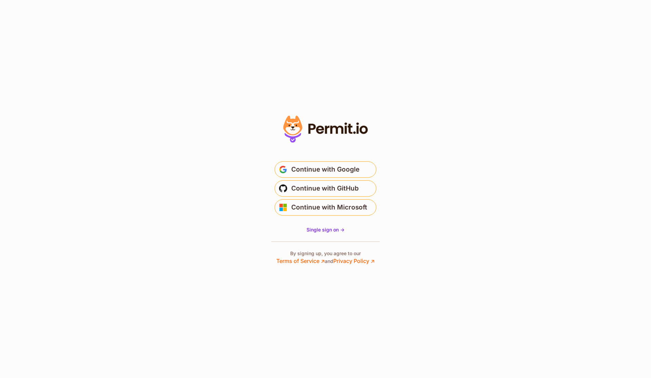  I want to click on span: Single sign on ->, so click(325, 230).